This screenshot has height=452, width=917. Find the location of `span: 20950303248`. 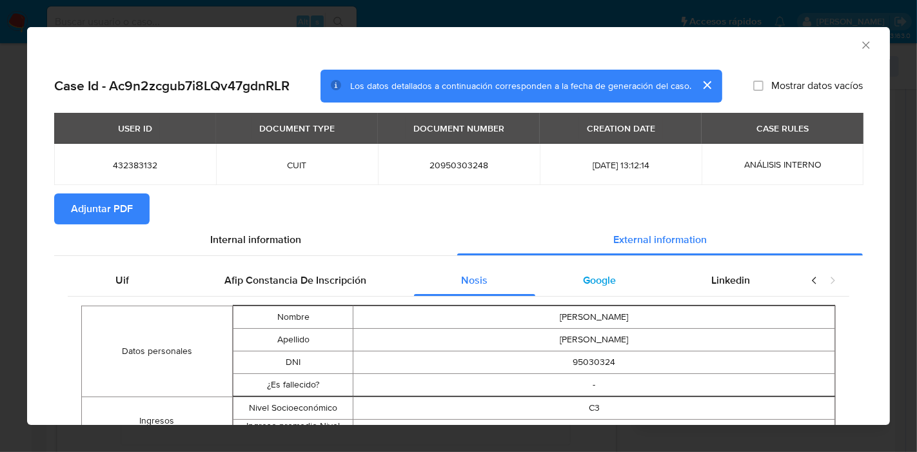

span: 20950303248 is located at coordinates (458, 165).